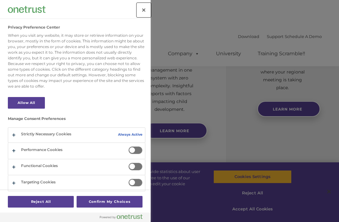 The image size is (339, 222). I want to click on button: Reject All, so click(41, 202).